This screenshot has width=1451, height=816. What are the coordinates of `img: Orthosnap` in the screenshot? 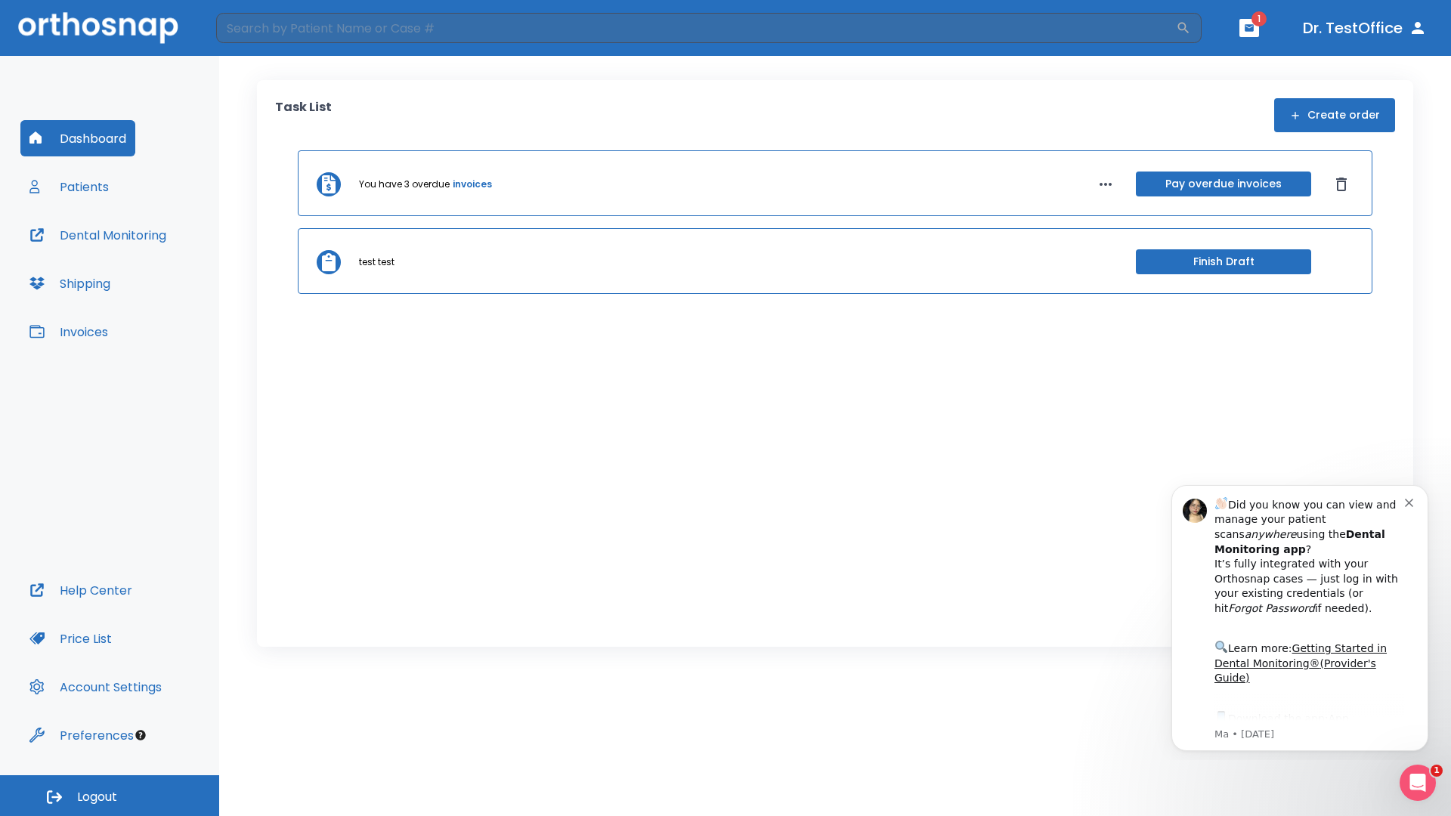 It's located at (98, 27).